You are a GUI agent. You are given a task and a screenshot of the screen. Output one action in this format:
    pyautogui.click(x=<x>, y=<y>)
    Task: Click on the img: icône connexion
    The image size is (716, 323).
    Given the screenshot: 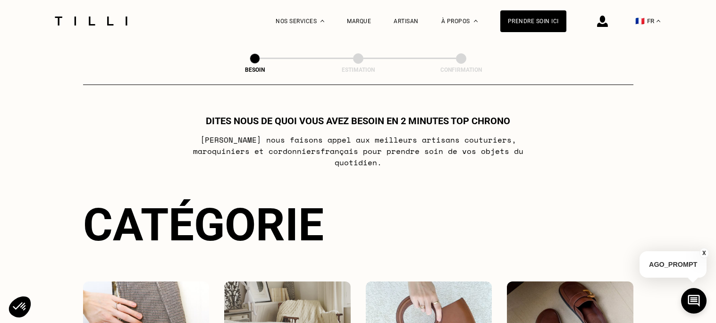 What is the action you would take?
    pyautogui.click(x=602, y=21)
    